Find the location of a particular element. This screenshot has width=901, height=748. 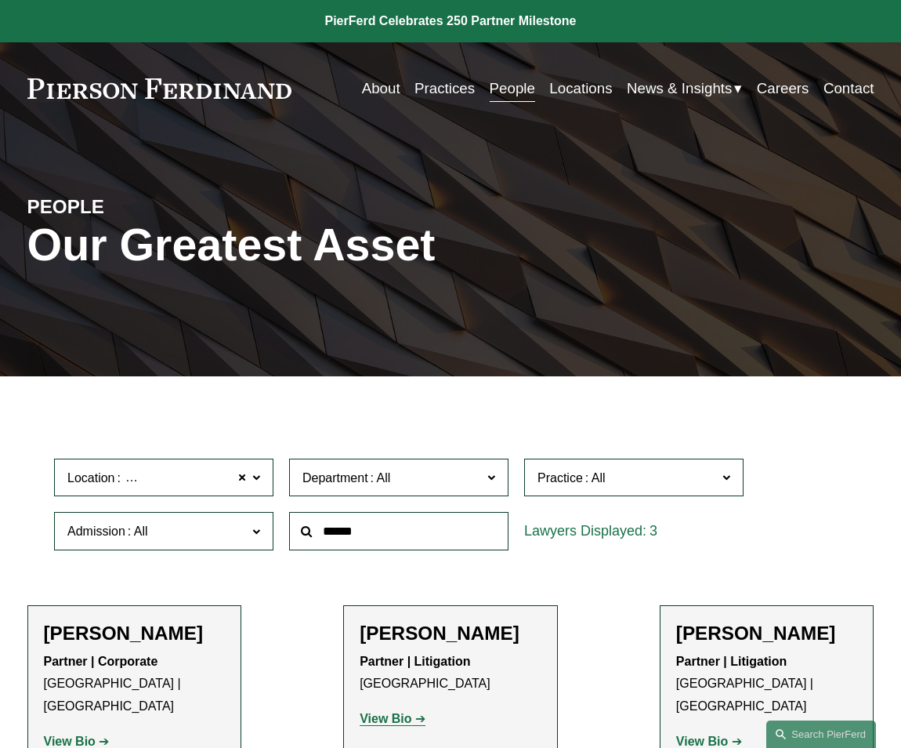

a: Contact is located at coordinates (849, 89).